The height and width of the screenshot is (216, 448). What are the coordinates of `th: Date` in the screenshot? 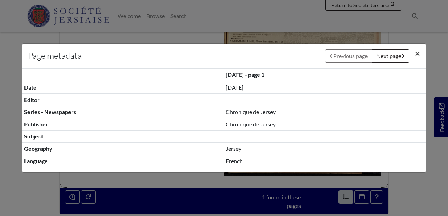 It's located at (123, 87).